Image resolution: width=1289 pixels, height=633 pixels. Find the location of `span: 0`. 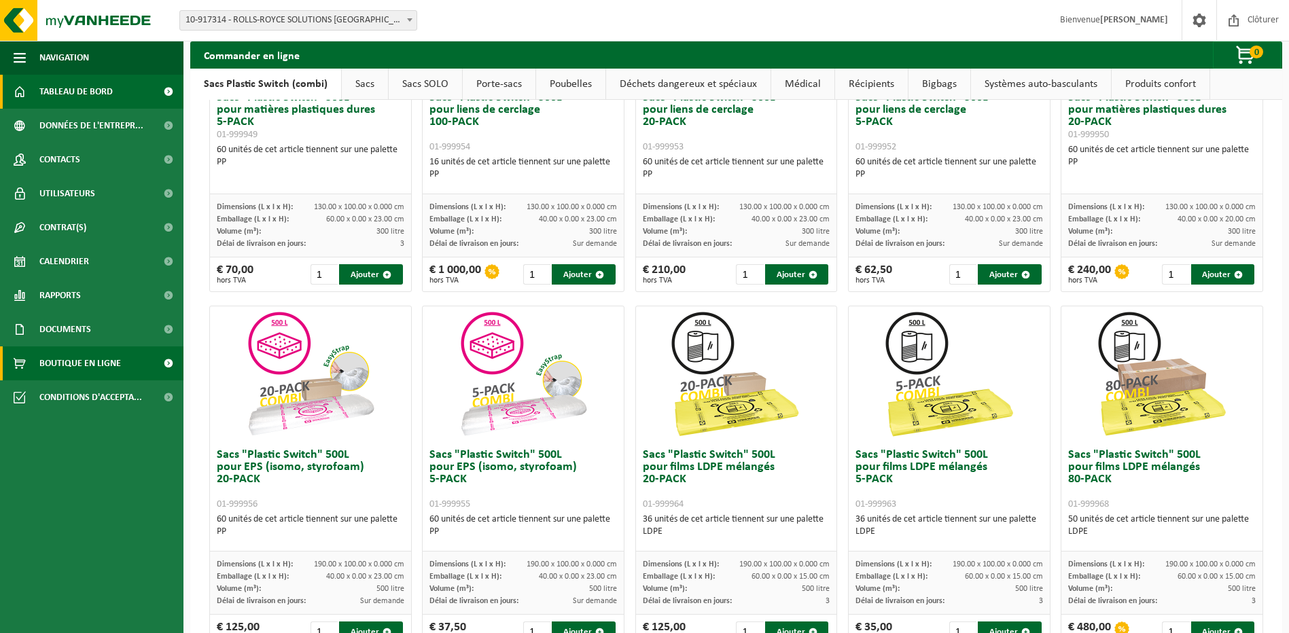

span: 0 is located at coordinates (1257, 52).